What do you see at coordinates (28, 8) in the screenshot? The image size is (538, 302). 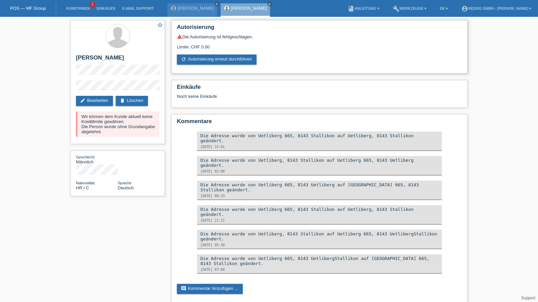 I see `a: POS — MF Group` at bounding box center [28, 8].